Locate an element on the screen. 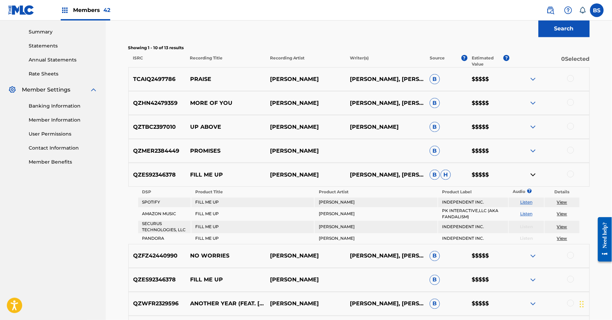 The image size is (612, 320). p: Recording Artist is located at coordinates (306, 61).